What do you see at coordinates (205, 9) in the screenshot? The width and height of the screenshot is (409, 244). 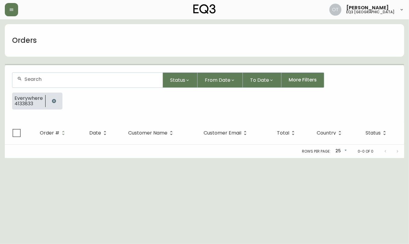 I see `img: logo` at bounding box center [205, 9].